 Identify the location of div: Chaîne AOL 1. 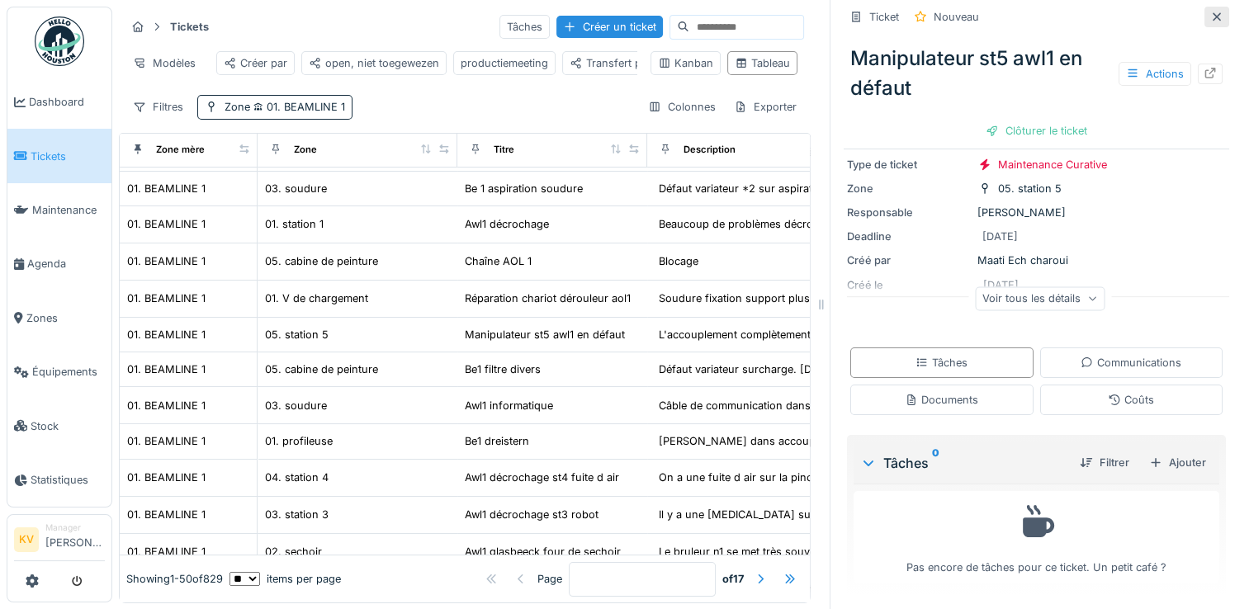
(498, 261).